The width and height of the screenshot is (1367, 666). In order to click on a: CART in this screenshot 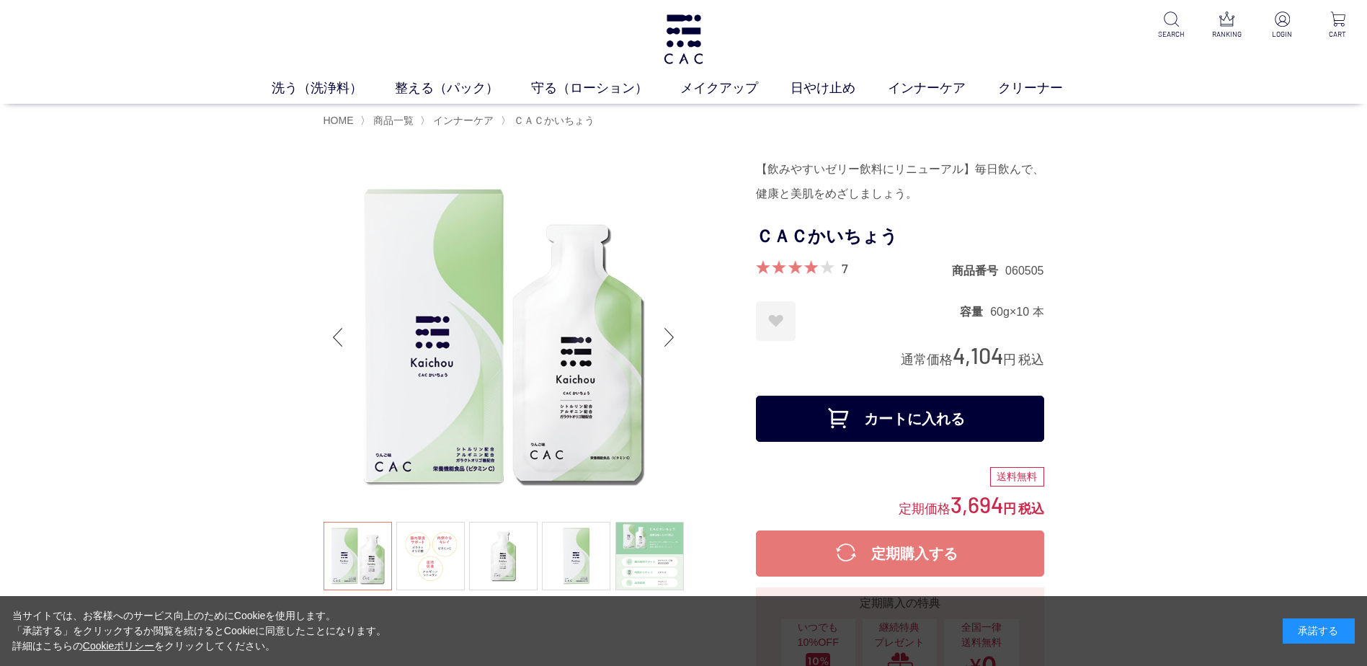, I will do `click(1338, 25)`.